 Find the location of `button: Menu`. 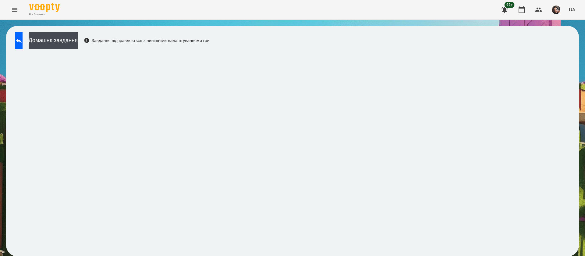

button: Menu is located at coordinates (15, 10).